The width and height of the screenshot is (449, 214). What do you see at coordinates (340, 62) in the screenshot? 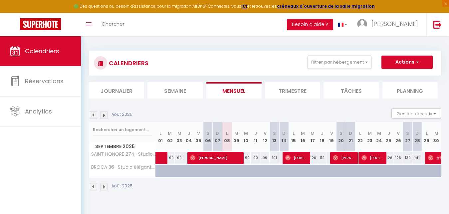
I see `button: Filtrer par hébergement` at bounding box center [340, 62].